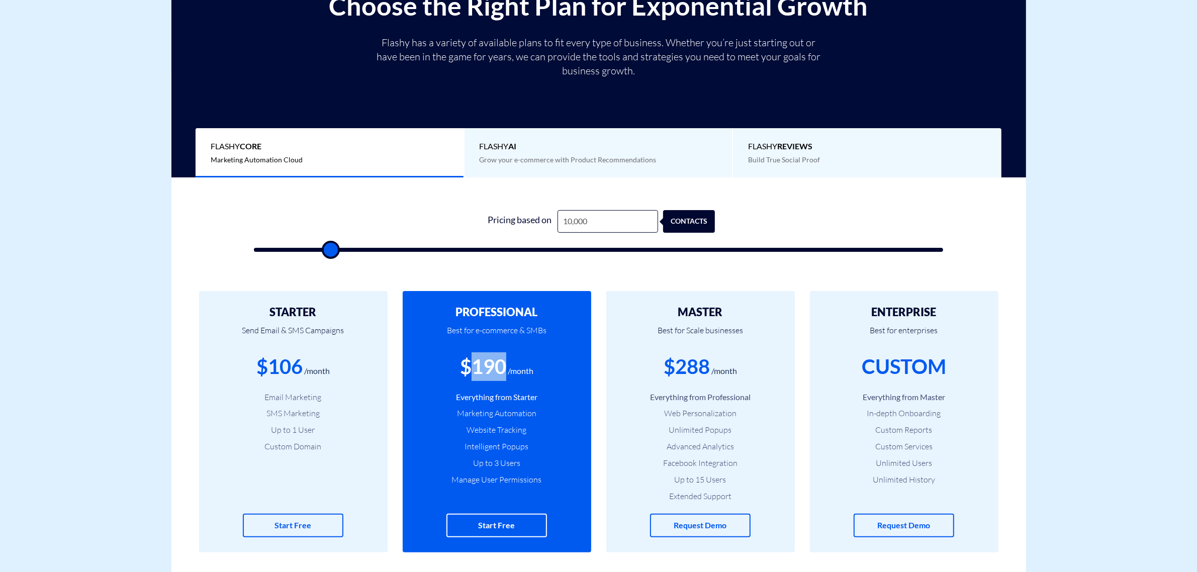  I want to click on h2: ENTERPRISE, so click(904, 312).